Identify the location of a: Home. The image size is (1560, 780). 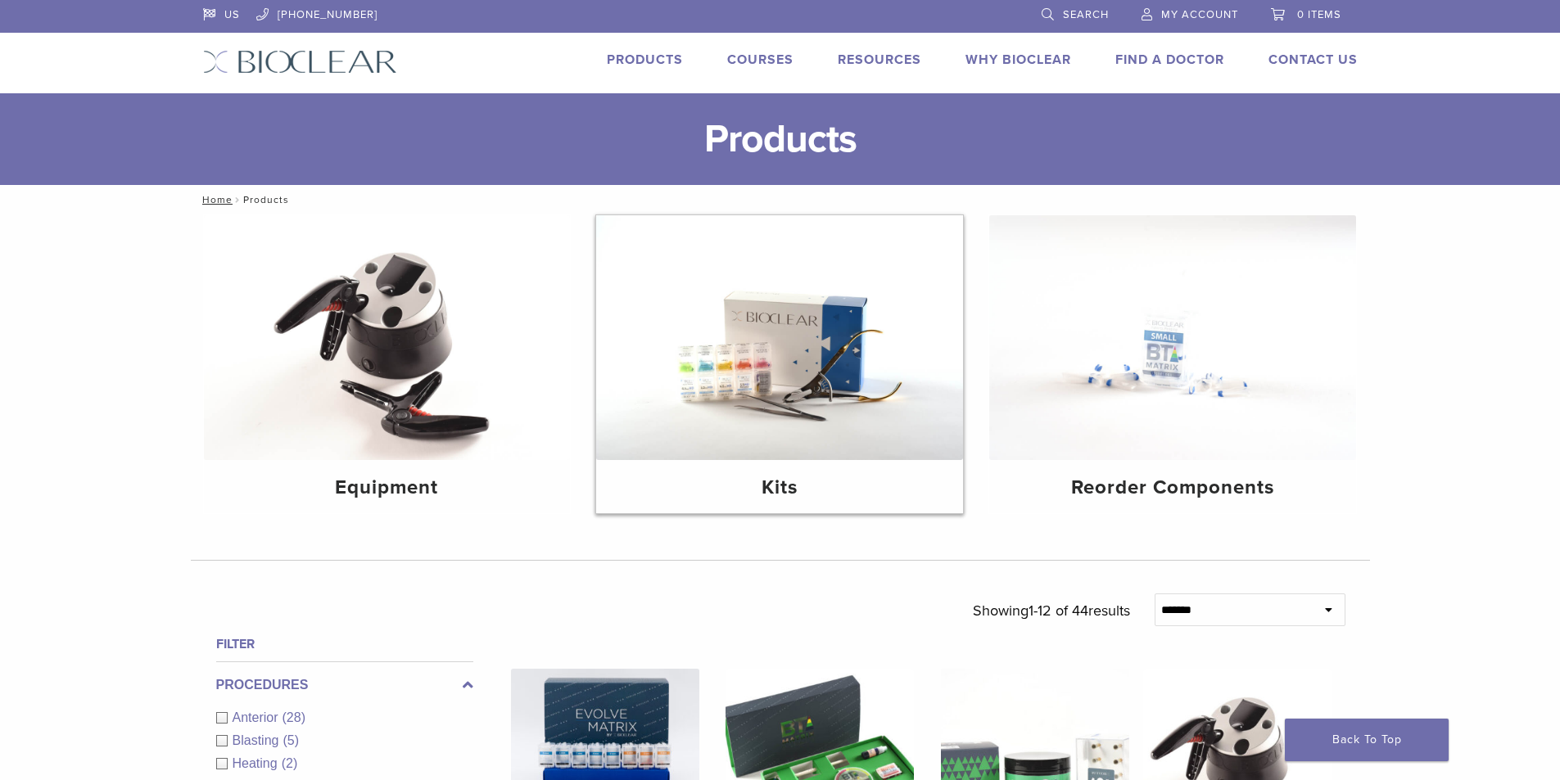
(215, 200).